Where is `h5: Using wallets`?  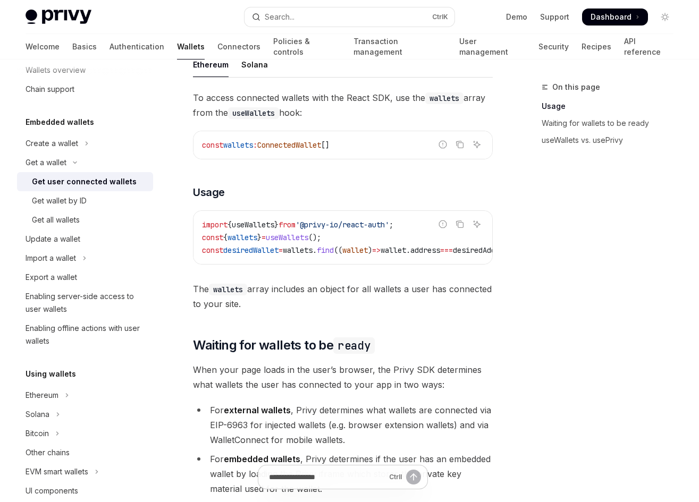
h5: Using wallets is located at coordinates (50, 374).